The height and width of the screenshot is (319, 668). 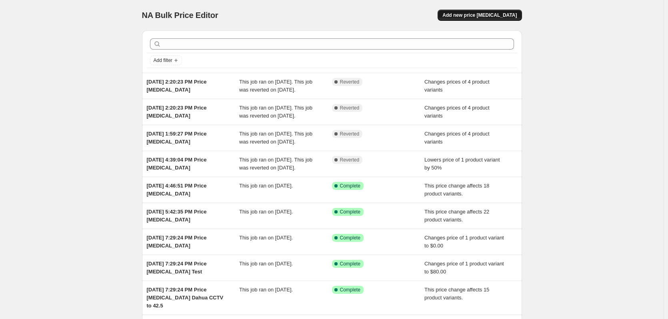 I want to click on span: This price change affects 22 product variants., so click(x=457, y=216).